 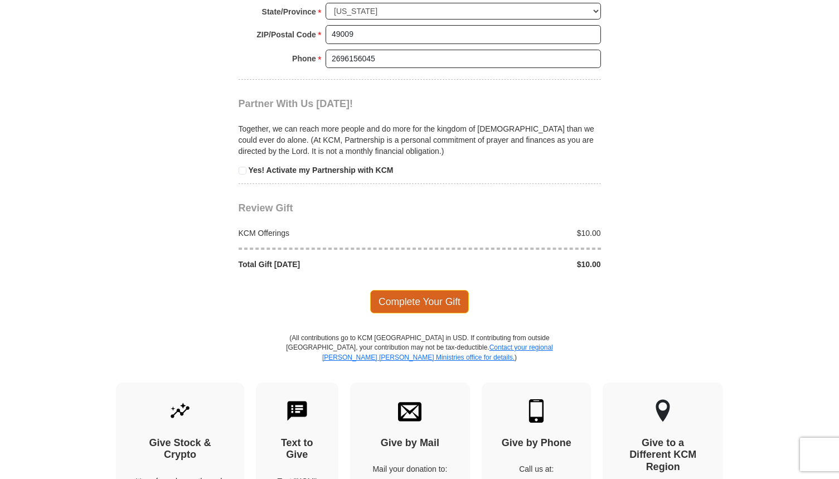 What do you see at coordinates (320, 170) in the screenshot?
I see `strong: Yes! Activate my Partnership with KCM` at bounding box center [320, 170].